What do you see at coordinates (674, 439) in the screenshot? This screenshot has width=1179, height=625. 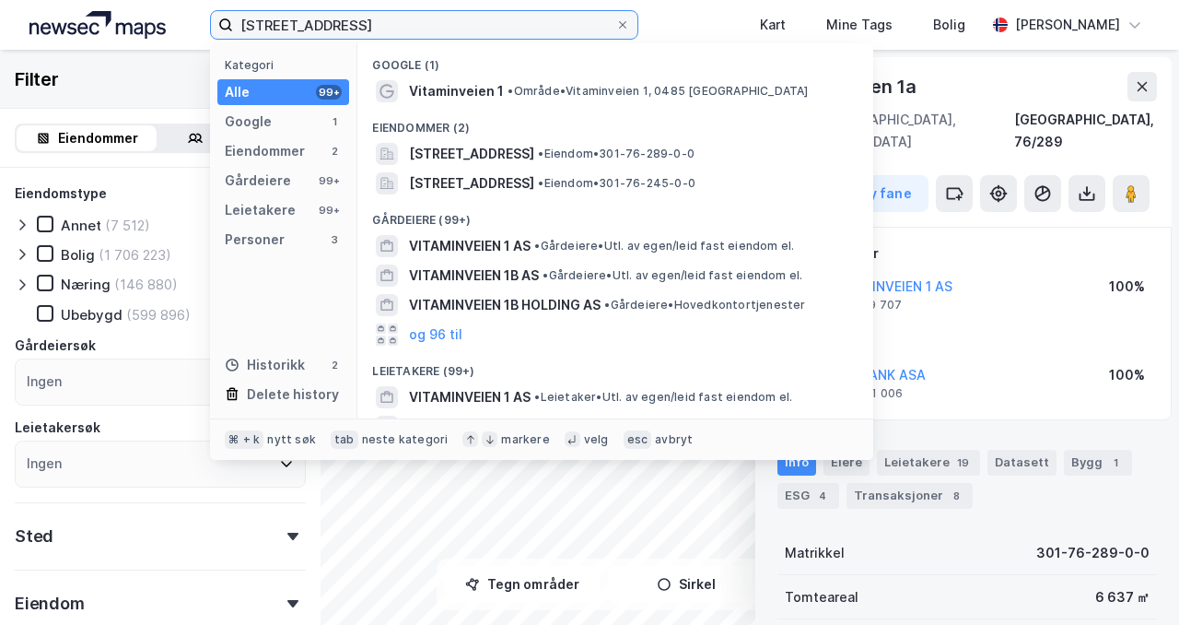 I see `div: avbryt` at bounding box center [674, 439].